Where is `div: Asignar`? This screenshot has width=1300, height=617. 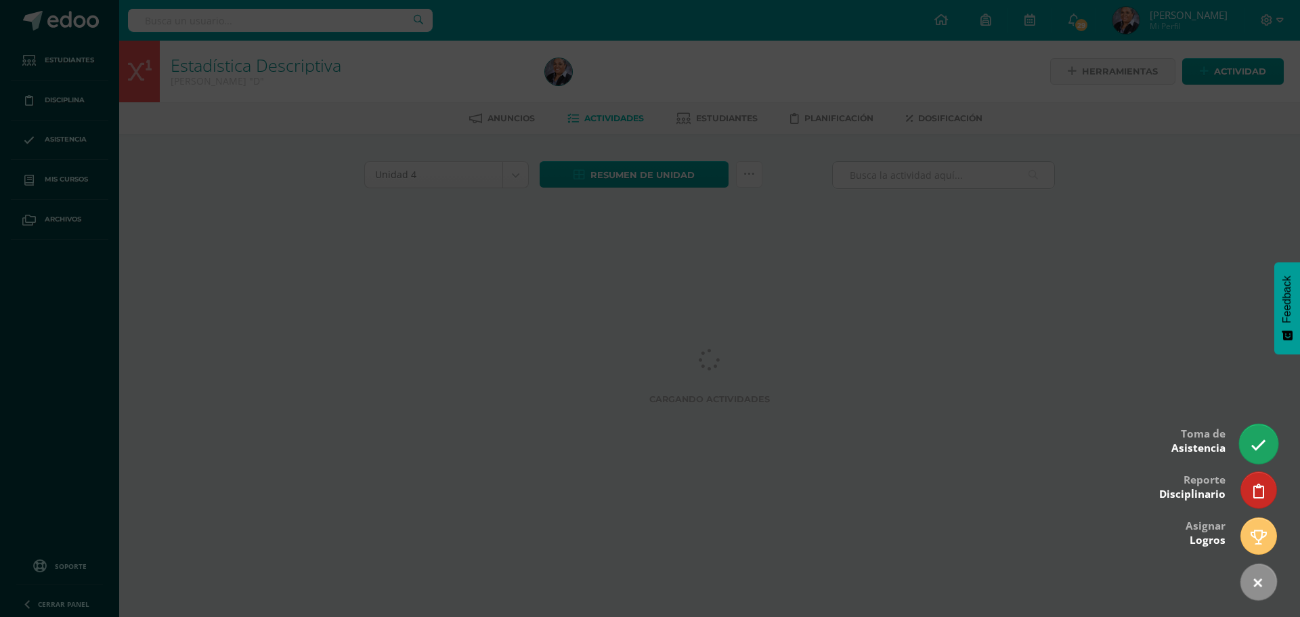 div: Asignar is located at coordinates (1206, 532).